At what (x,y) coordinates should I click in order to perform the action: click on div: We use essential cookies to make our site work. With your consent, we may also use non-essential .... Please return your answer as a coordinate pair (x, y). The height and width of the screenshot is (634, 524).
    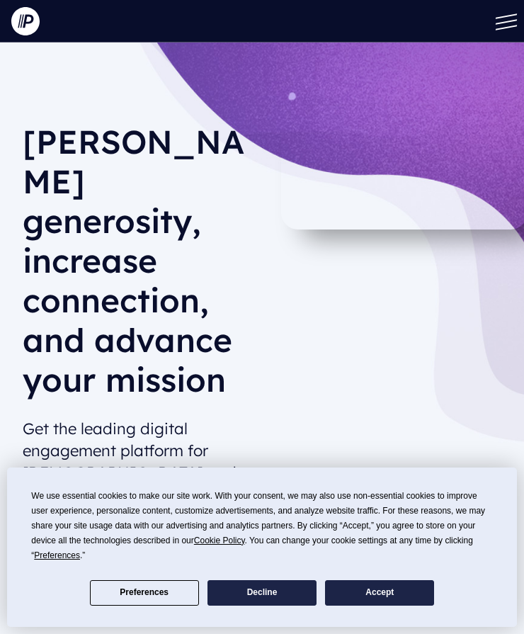
    Looking at the image, I should click on (261, 525).